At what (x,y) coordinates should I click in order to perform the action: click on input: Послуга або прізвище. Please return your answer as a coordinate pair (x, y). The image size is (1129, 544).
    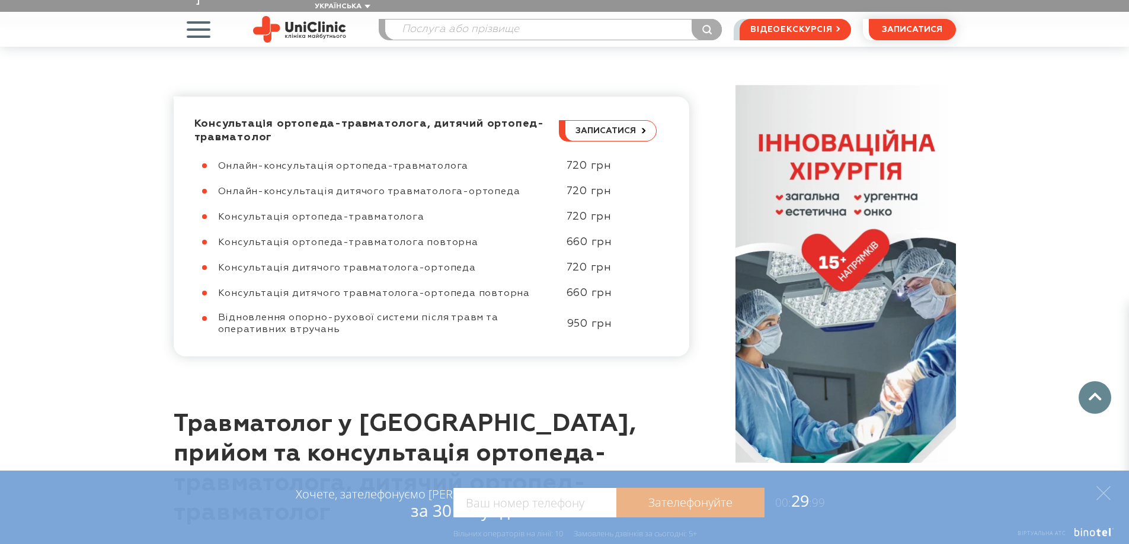
    Looking at the image, I should click on (553, 30).